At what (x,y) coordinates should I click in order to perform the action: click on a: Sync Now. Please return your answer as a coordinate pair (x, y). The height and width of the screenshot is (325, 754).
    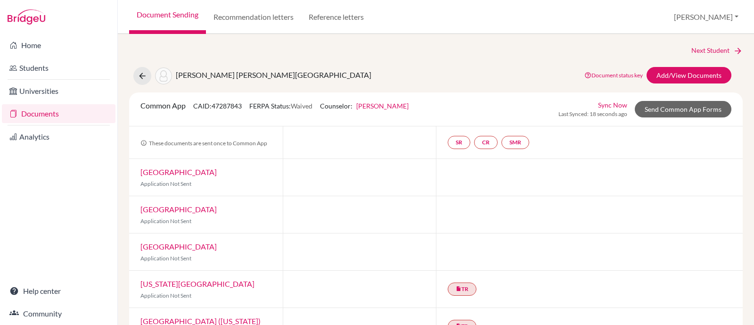
    Looking at the image, I should click on (613, 105).